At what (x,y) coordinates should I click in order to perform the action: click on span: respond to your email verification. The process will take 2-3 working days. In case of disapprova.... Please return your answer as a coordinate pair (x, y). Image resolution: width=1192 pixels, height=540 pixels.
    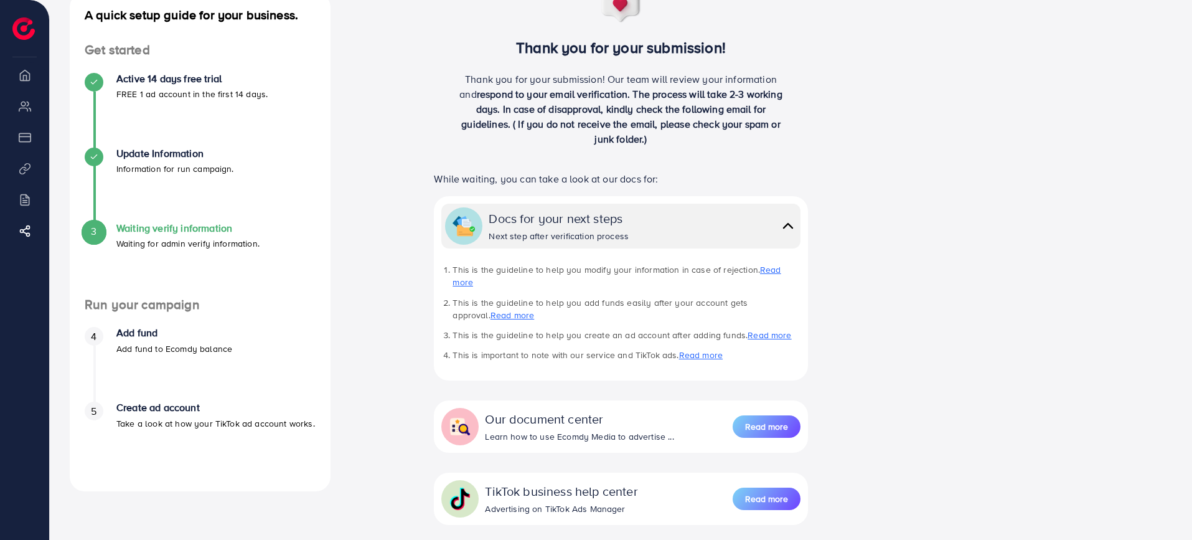
    Looking at the image, I should click on (622, 116).